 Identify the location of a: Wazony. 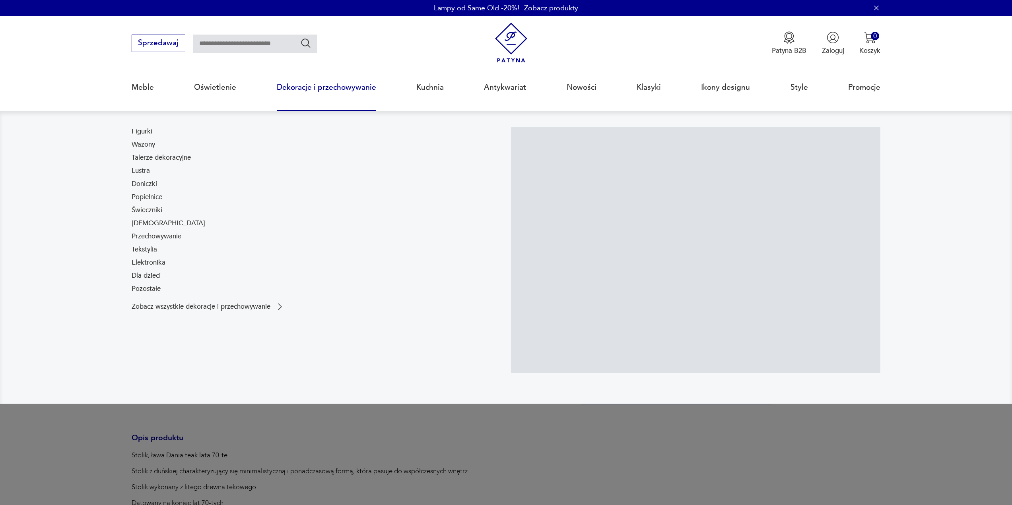
(143, 145).